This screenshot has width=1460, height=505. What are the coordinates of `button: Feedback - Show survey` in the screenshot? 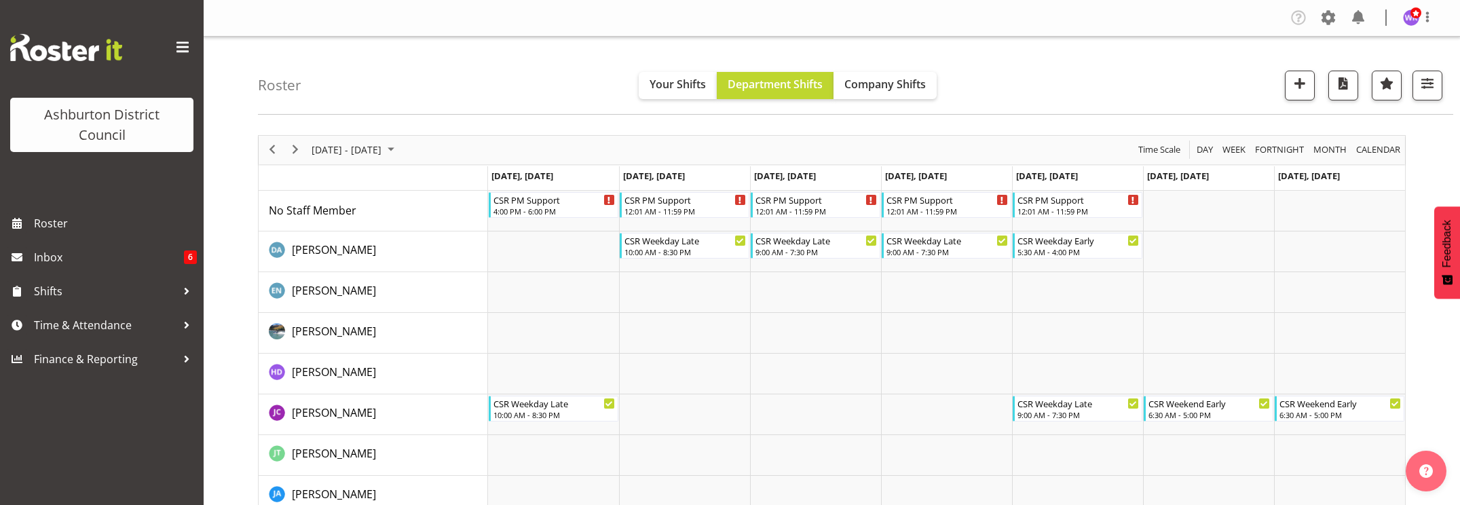 It's located at (1447, 252).